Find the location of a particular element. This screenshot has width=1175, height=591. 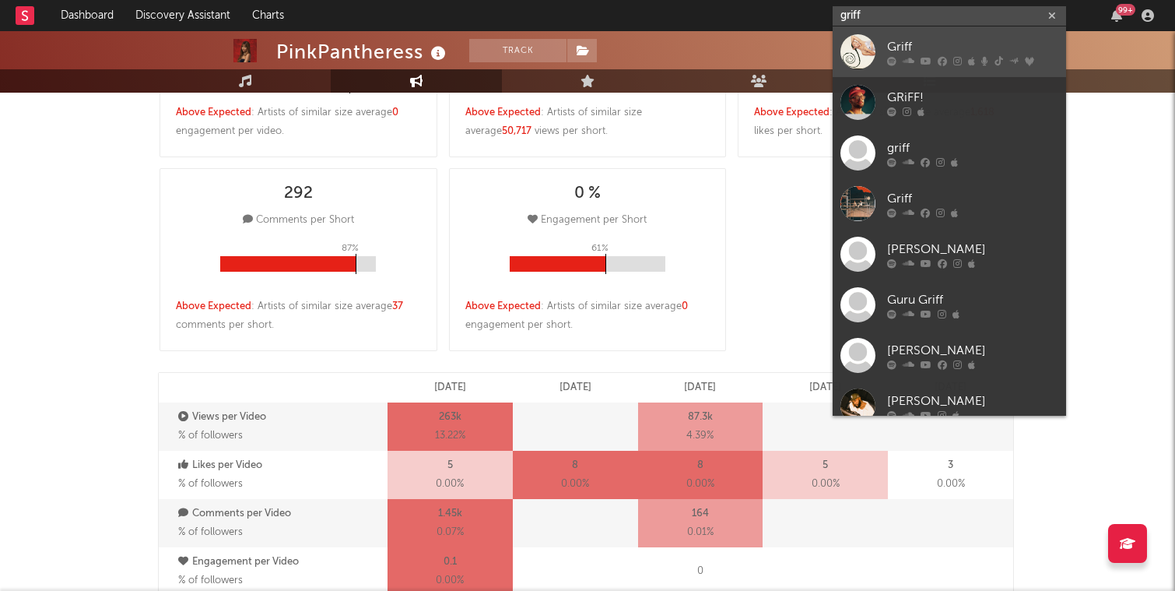

p: 87 % is located at coordinates (350, 248).